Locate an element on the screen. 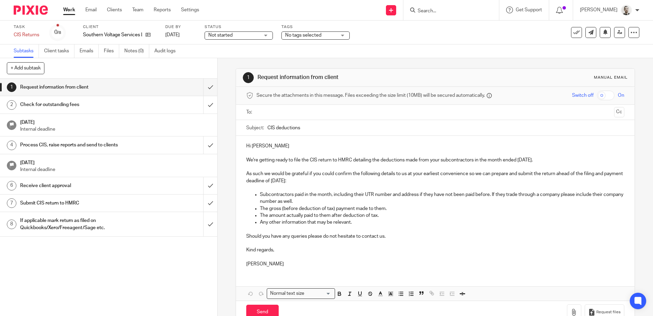 The width and height of the screenshot is (653, 316). p: The amount actually paid to them after deduction of tax. is located at coordinates (442, 215).